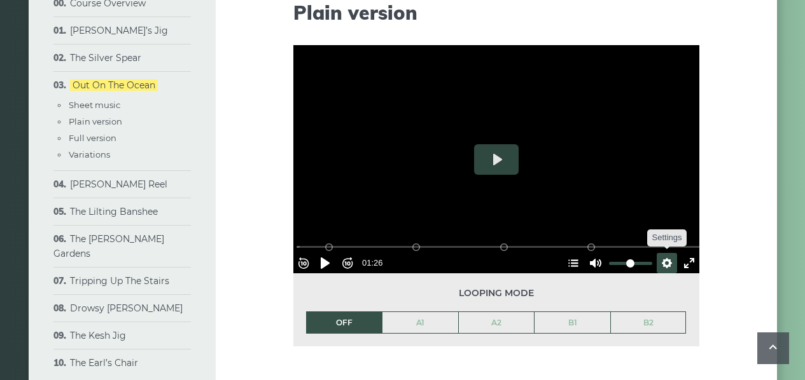  I want to click on a: The Silver Spear, so click(106, 58).